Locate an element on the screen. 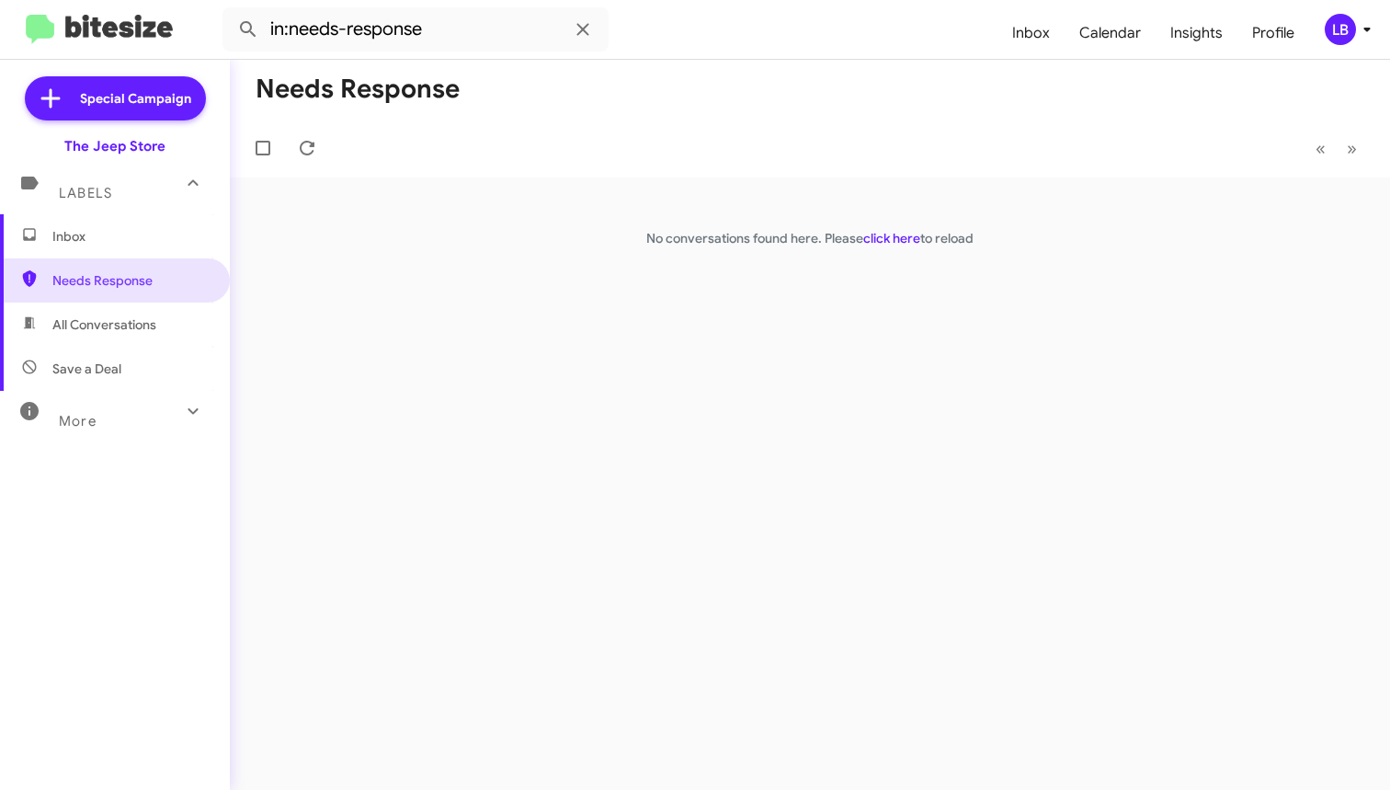 The height and width of the screenshot is (790, 1390). p: No conversations found here. Please to reload is located at coordinates (810, 238).